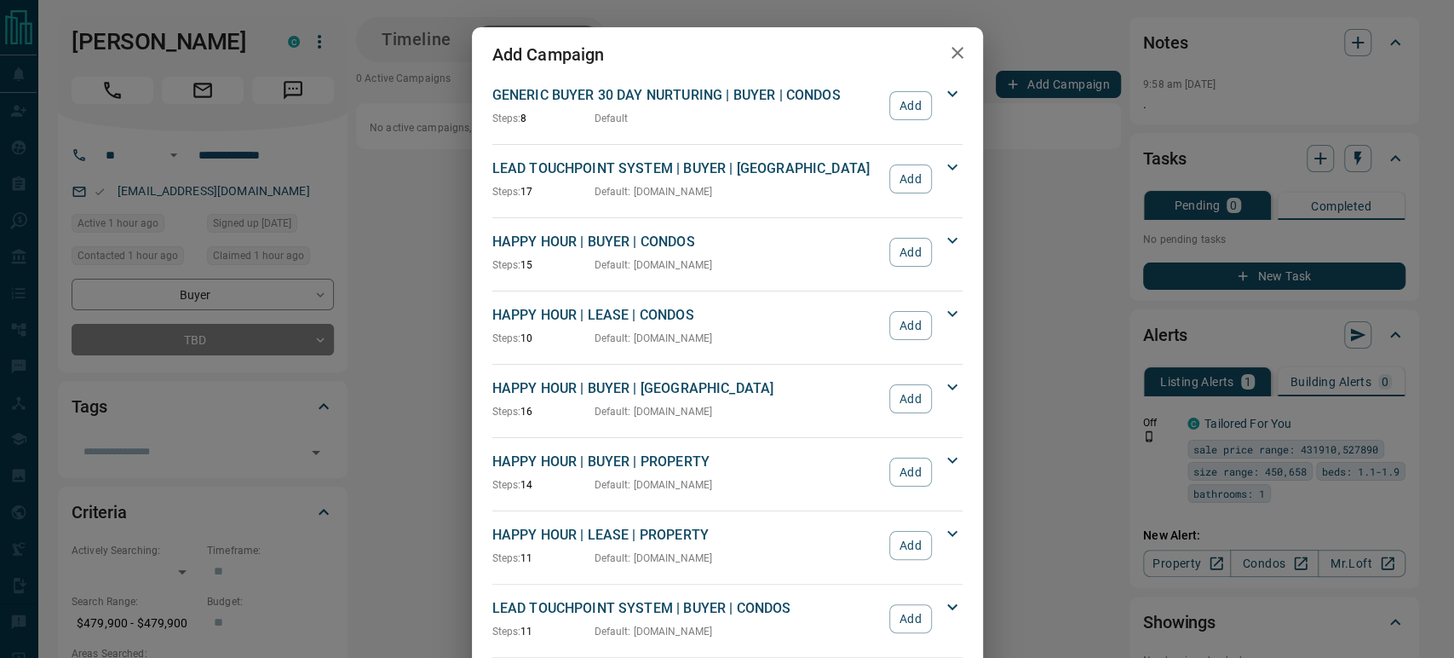 The width and height of the screenshot is (1454, 658). I want to click on div: GENERIC BUYER 30 DAY NURTURING | BUYER | CONDOSSteps:8DefaultAdd, so click(728, 106).